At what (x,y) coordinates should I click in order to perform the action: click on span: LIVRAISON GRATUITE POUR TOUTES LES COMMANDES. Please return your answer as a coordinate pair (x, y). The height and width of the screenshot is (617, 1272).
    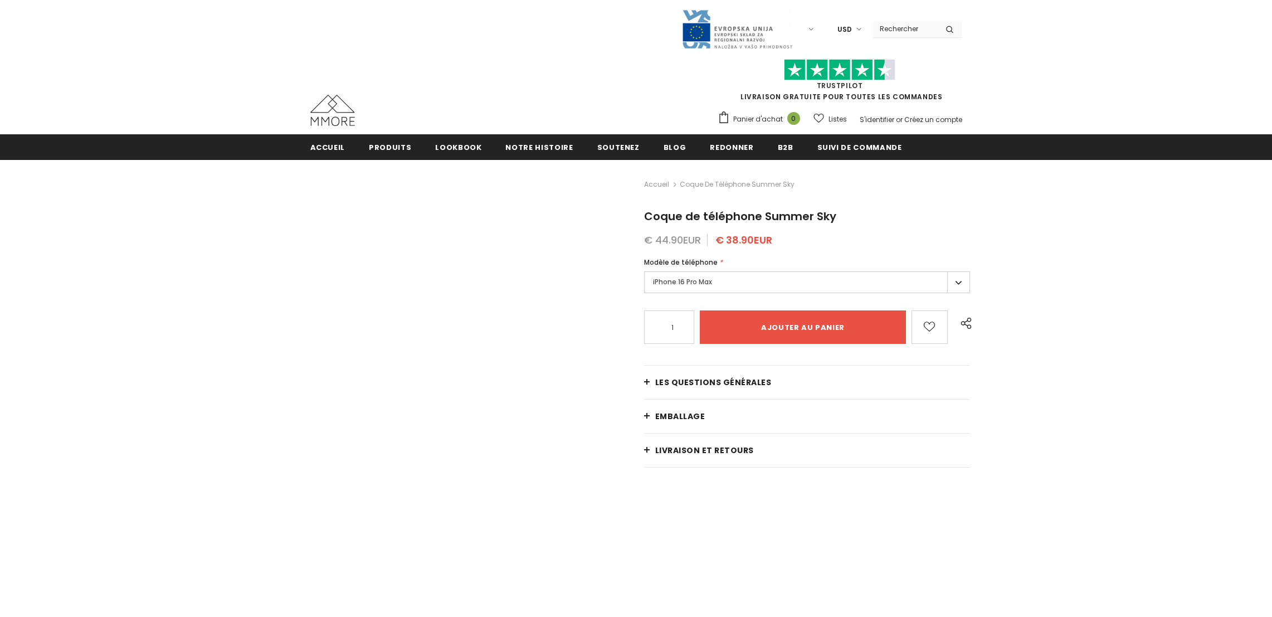
    Looking at the image, I should click on (839, 82).